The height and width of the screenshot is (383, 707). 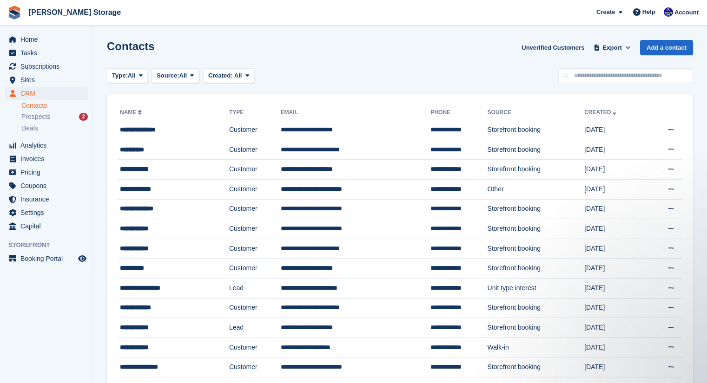 What do you see at coordinates (459, 113) in the screenshot?
I see `th: Phone` at bounding box center [459, 113].